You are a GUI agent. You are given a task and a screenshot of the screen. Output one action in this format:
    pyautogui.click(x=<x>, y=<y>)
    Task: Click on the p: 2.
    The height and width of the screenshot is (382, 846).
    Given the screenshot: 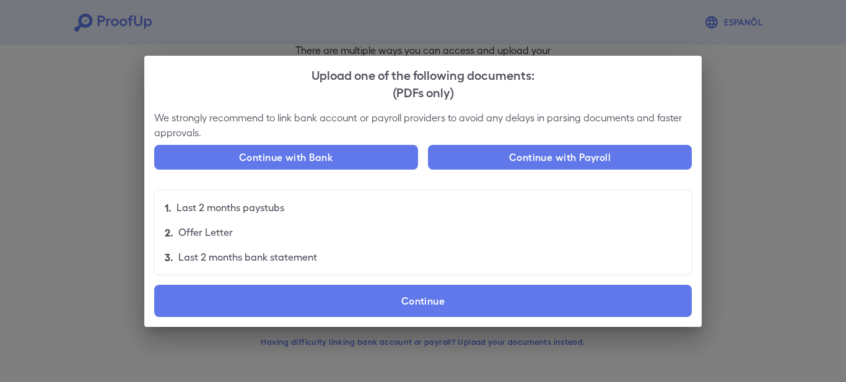 What is the action you would take?
    pyautogui.click(x=169, y=232)
    